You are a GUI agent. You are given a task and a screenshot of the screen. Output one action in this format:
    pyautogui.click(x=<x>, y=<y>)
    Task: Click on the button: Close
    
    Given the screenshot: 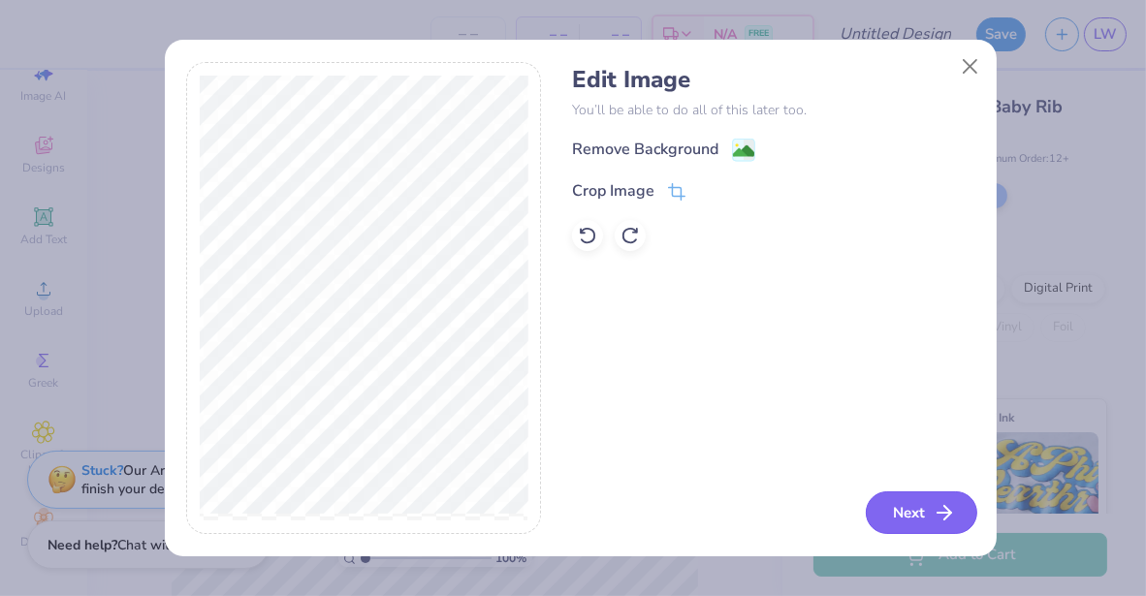 What is the action you would take?
    pyautogui.click(x=970, y=67)
    